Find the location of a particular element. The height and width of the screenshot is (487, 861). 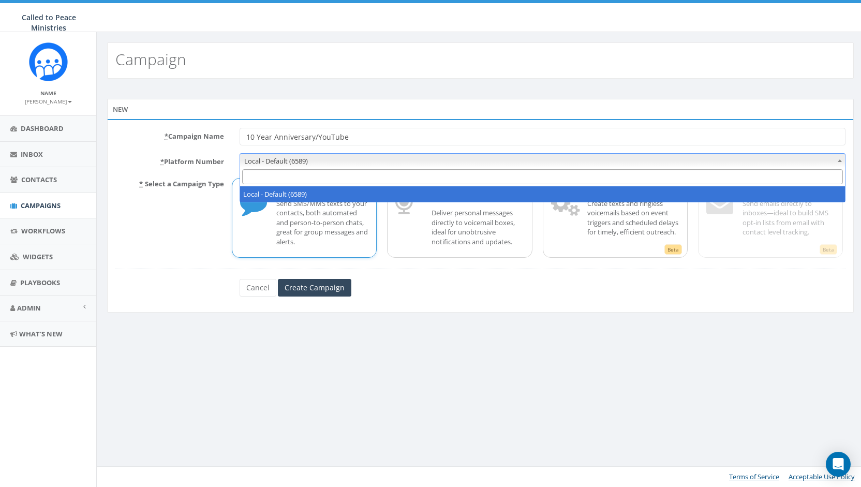

div: Open Intercom Messenger is located at coordinates (838, 464).